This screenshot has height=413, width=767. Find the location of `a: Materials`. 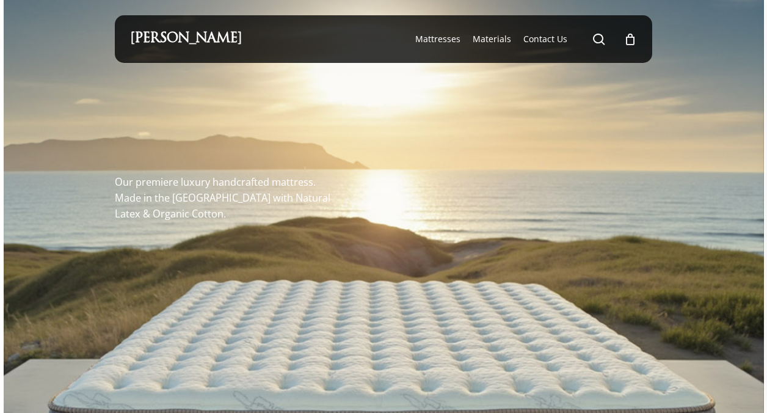

a: Materials is located at coordinates (491, 39).